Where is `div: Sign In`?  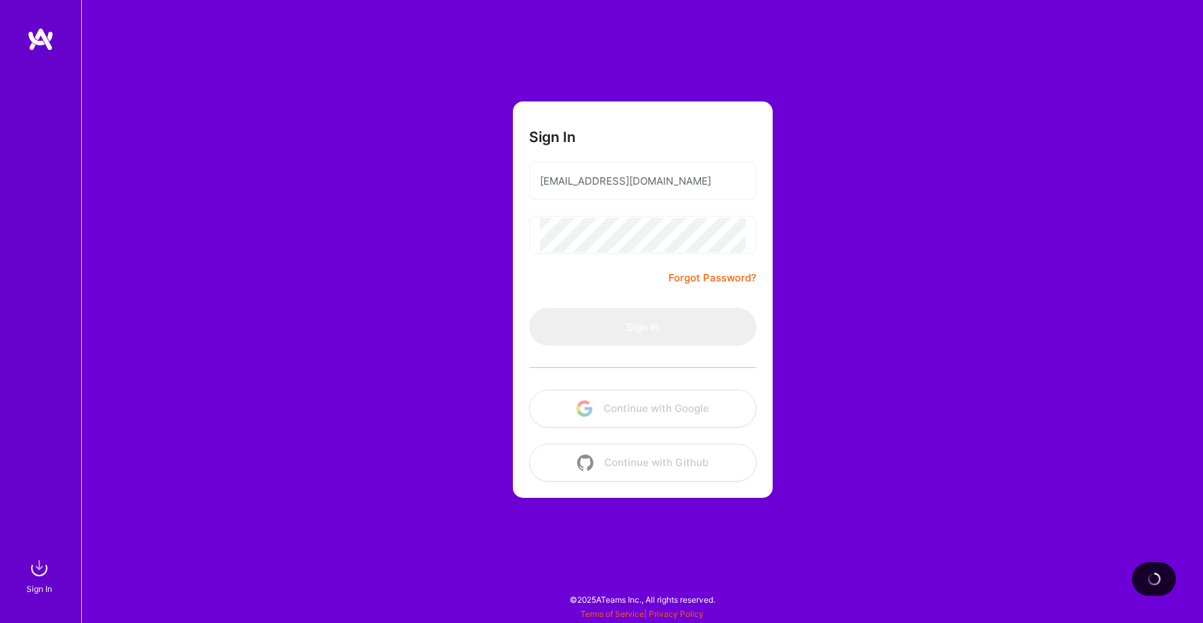
div: Sign In is located at coordinates (39, 589).